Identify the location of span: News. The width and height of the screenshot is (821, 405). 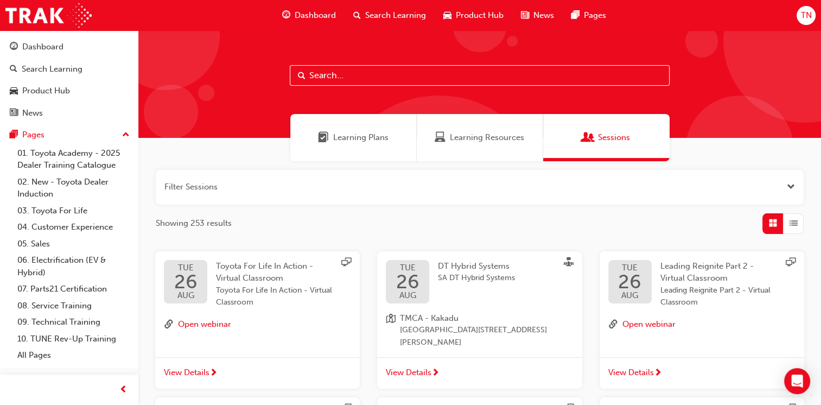
(544, 15).